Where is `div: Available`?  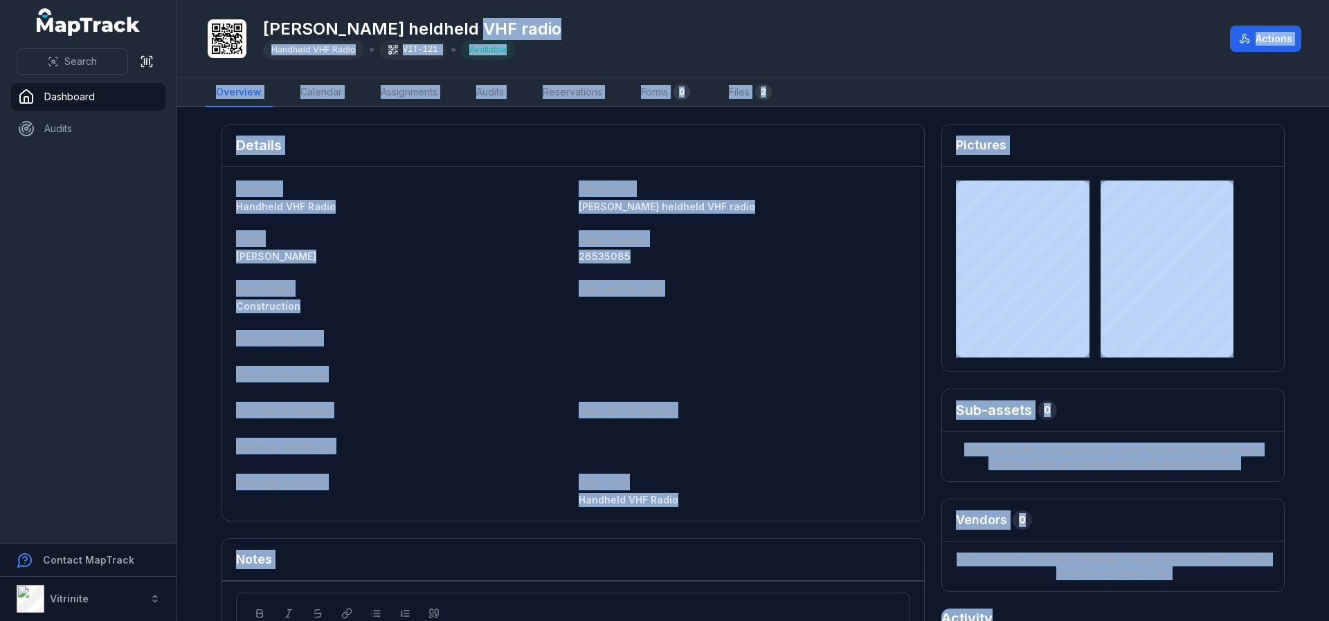 div: Available is located at coordinates (488, 50).